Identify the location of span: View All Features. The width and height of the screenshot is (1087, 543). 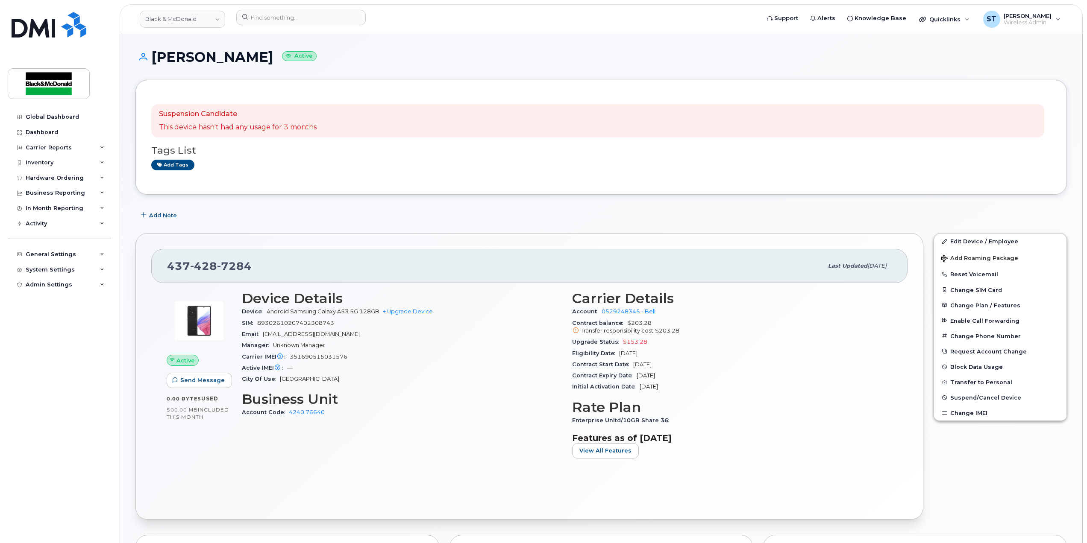
(605, 451).